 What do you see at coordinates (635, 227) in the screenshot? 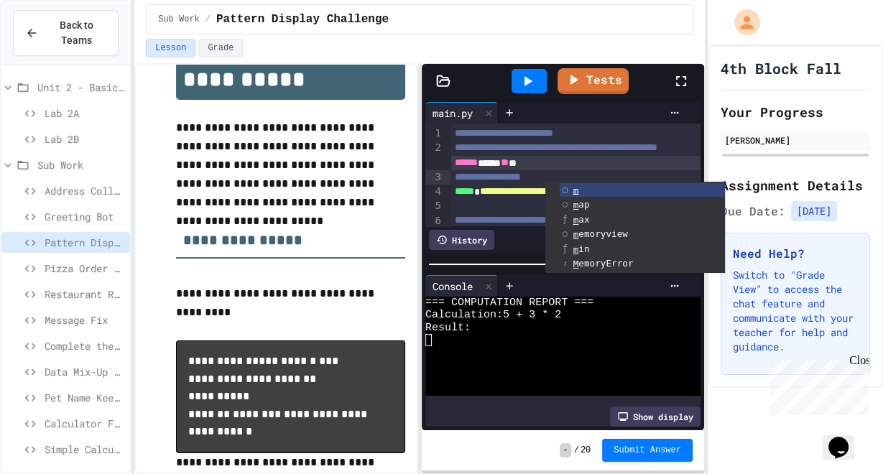
I see `ul: Completions` at bounding box center [635, 227].